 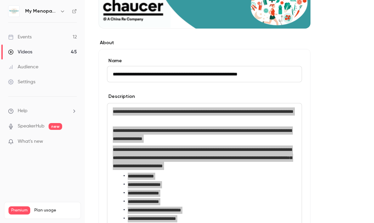 What do you see at coordinates (55, 126) in the screenshot?
I see `span: new` at bounding box center [55, 126].